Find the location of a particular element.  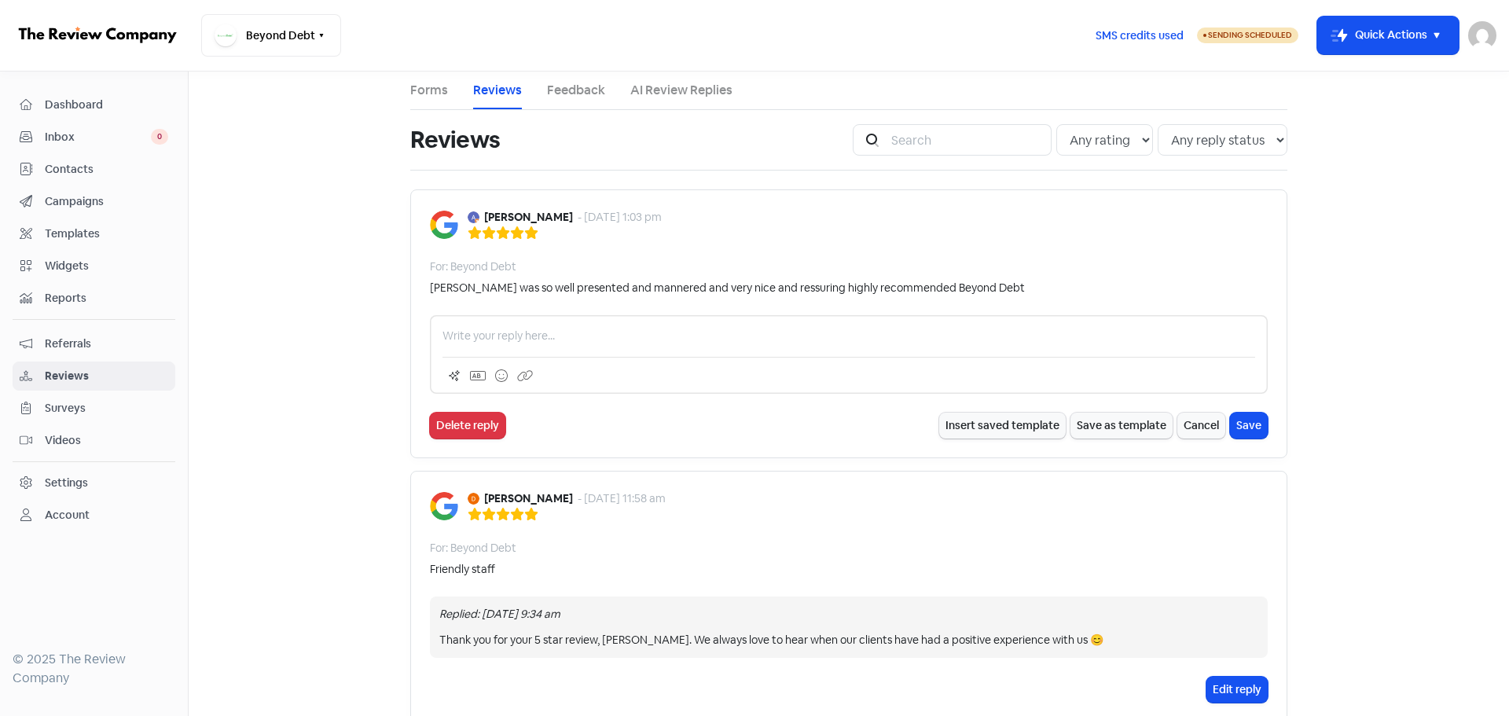

button: Insert saved template is located at coordinates (1002, 425).